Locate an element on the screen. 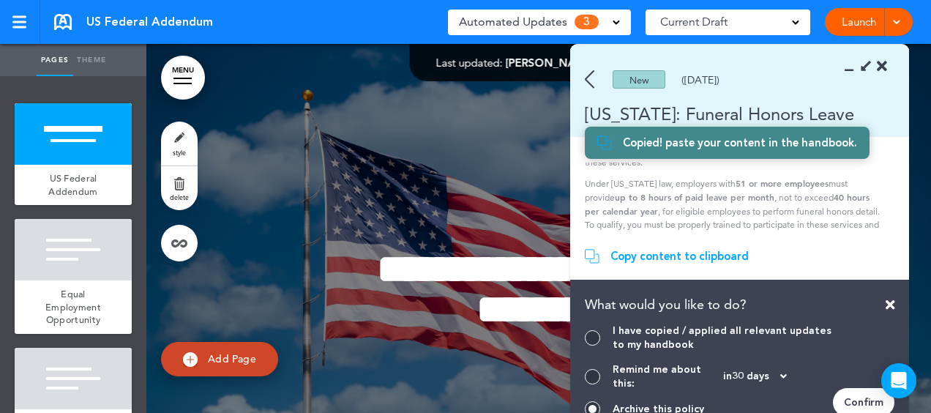  div: Open Intercom Messenger is located at coordinates (899, 381).